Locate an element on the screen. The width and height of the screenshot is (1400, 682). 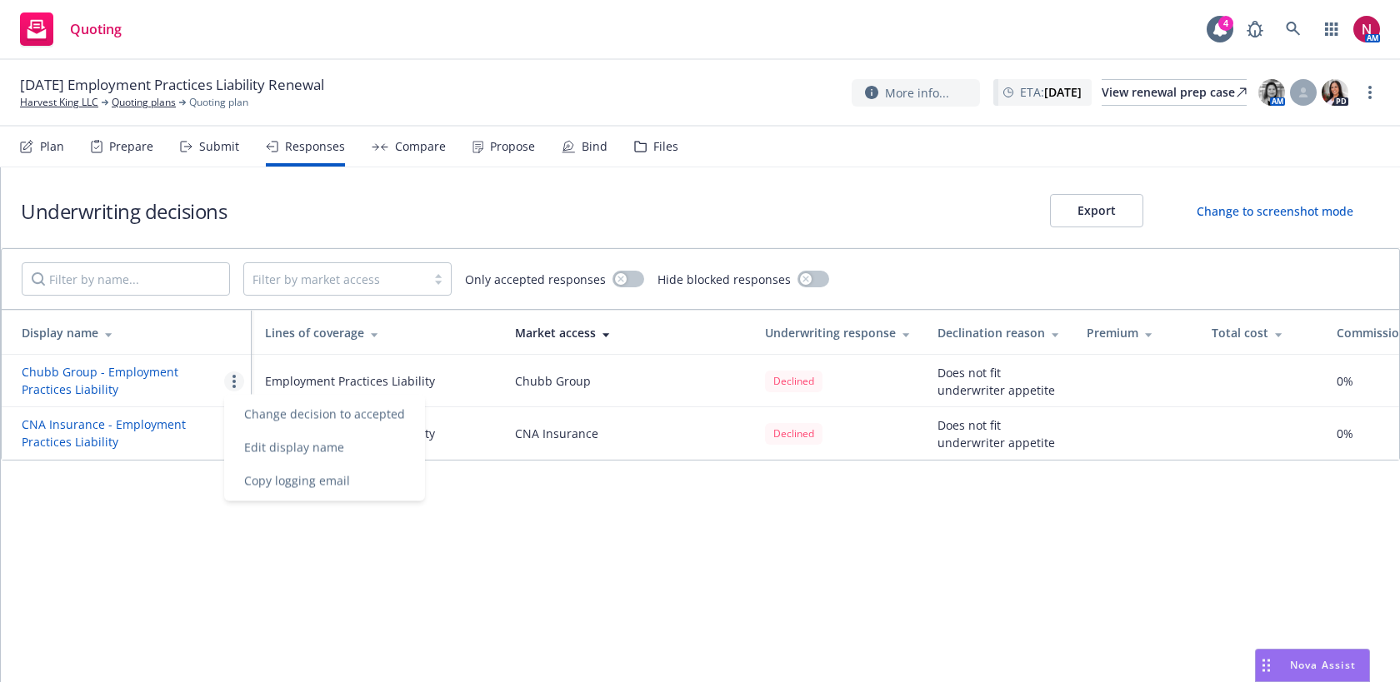
div: Declination reason is located at coordinates (998, 332).